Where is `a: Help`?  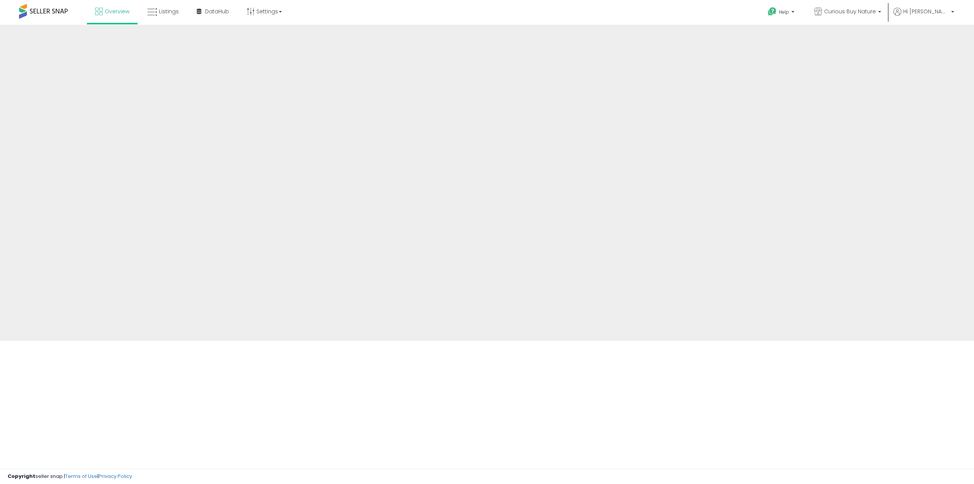
a: Help is located at coordinates (782, 13).